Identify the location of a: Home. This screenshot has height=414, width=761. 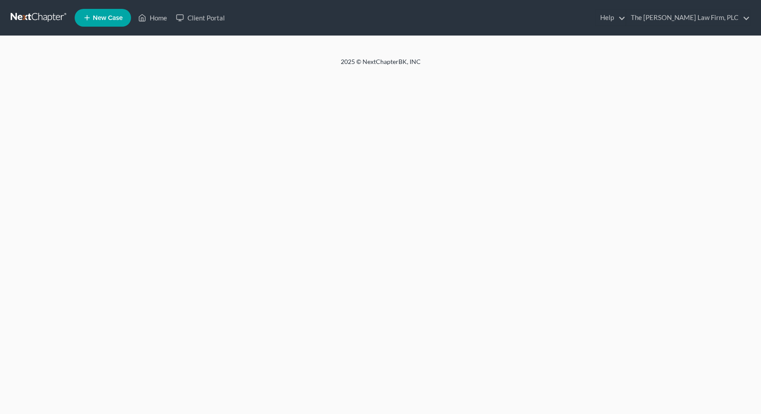
(152, 18).